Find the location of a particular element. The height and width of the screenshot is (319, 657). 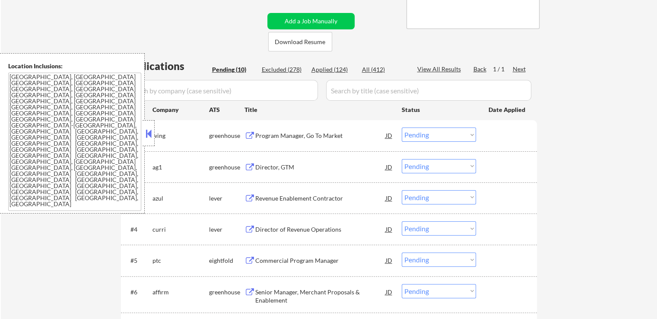

div: Applied (124) is located at coordinates (333, 69).